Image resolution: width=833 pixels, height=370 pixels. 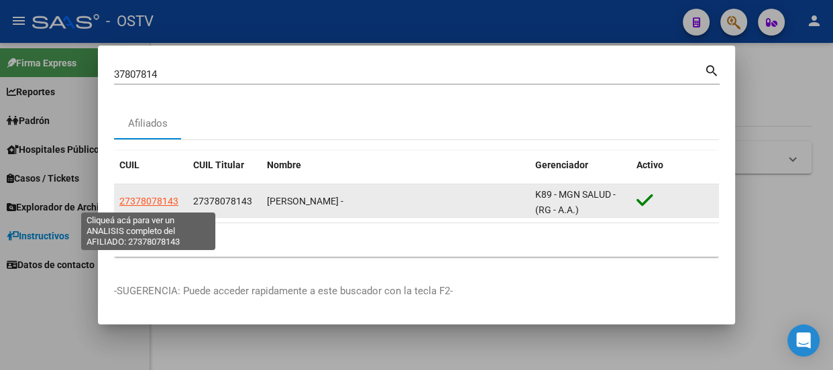 What do you see at coordinates (129, 165) in the screenshot?
I see `span: CUIL` at bounding box center [129, 165].